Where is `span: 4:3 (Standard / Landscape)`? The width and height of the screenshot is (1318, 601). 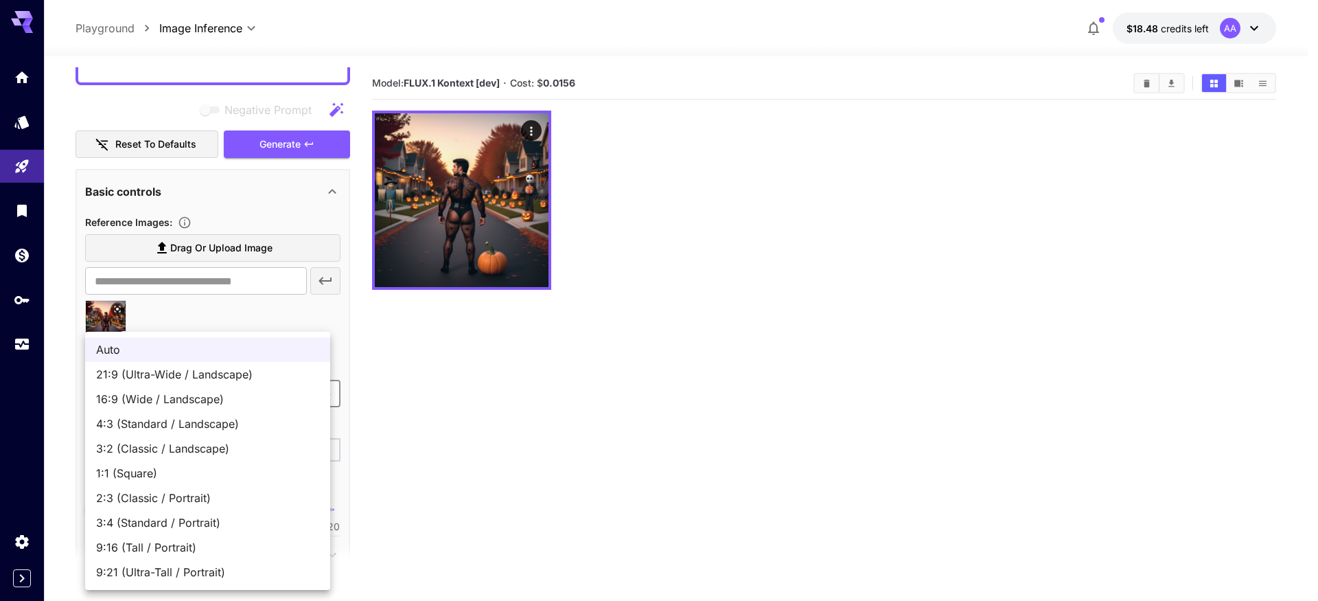 span: 4:3 (Standard / Landscape) is located at coordinates (207, 424).